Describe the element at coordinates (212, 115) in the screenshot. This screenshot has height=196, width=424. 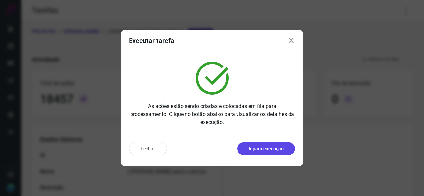
I see `p: As ações estão sendo criadas e colocadas em fila para processamento. Clique no botão abaixo para ...` at that location.